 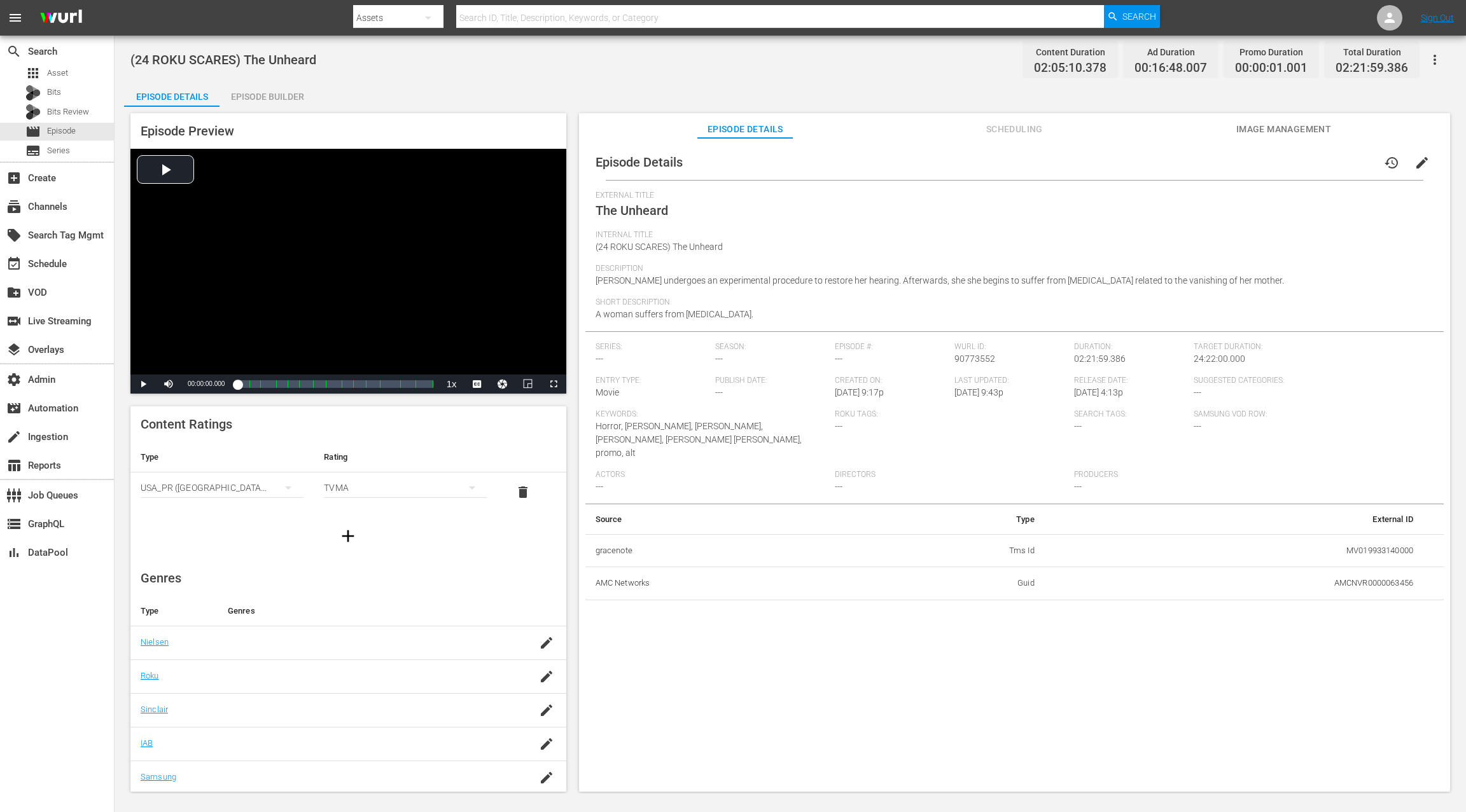 What do you see at coordinates (891, 347) in the screenshot?
I see `span: Episode #:` at bounding box center [891, 347].